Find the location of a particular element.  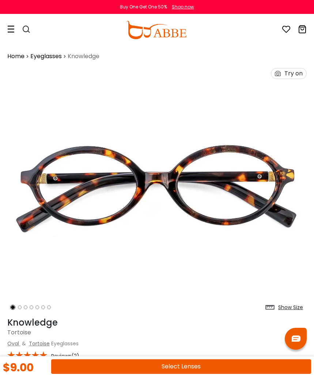

div: Shop now is located at coordinates (183, 7).